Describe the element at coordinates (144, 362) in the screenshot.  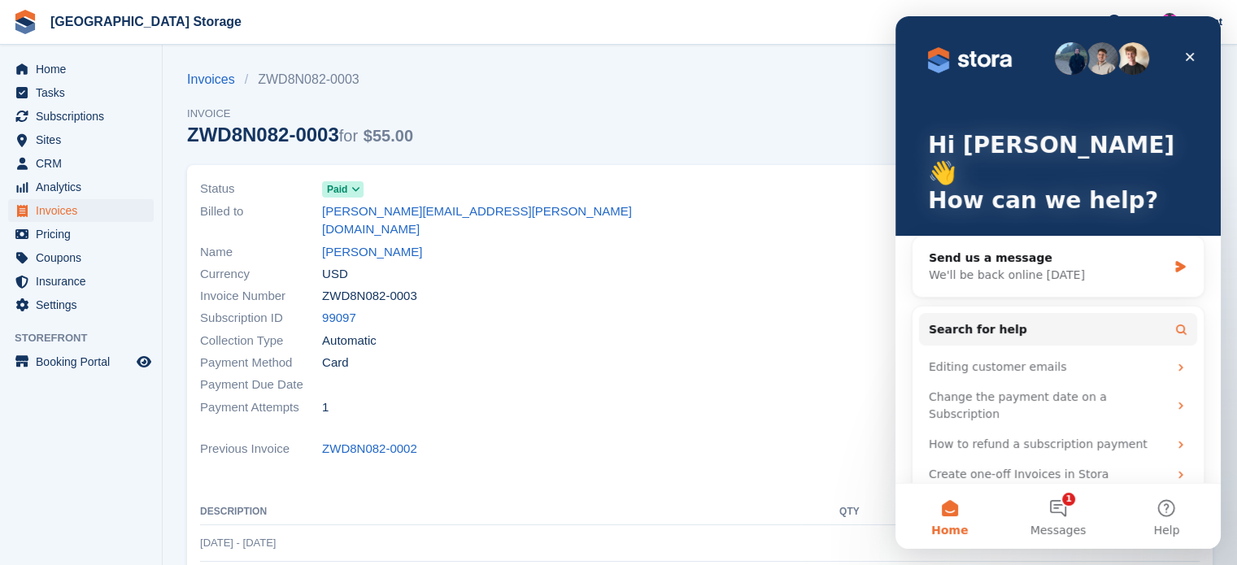
I see `a: Preview store` at that location.